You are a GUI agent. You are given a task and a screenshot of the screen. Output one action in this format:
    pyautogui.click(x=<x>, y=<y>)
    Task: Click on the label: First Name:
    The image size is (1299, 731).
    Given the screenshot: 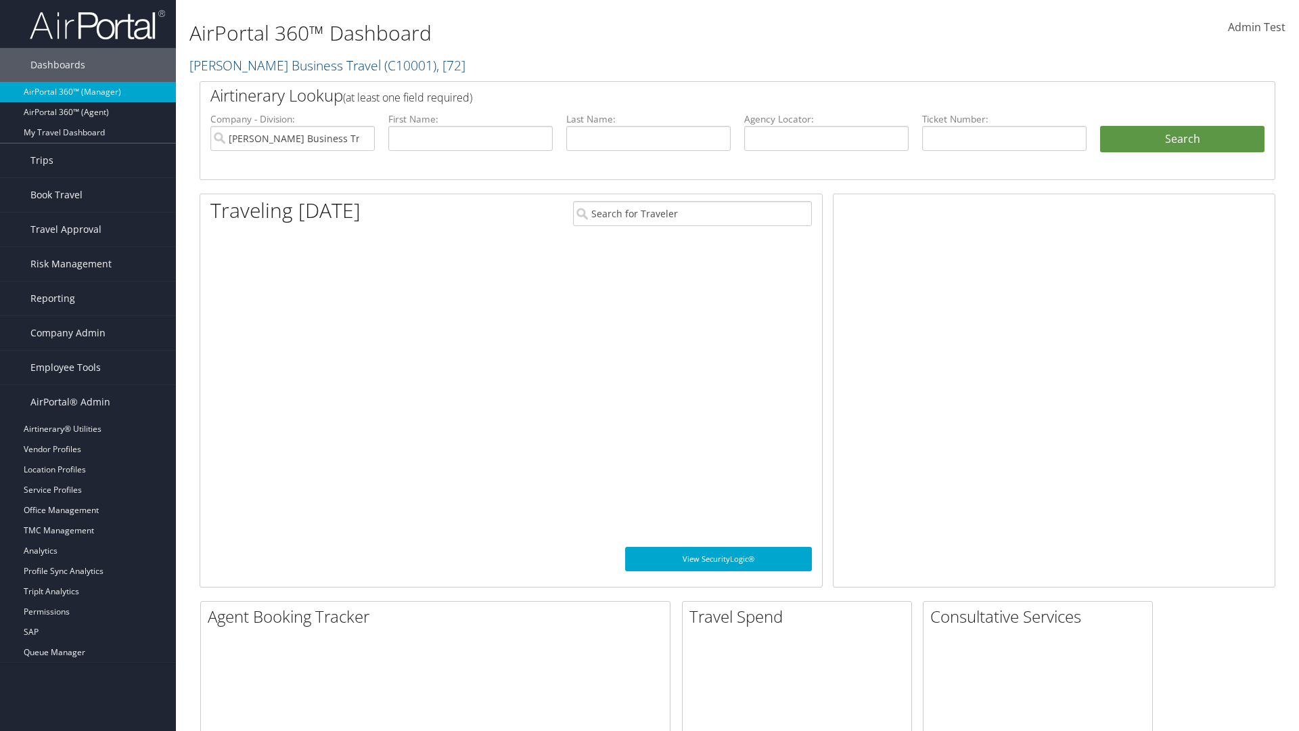 What is the action you would take?
    pyautogui.click(x=470, y=119)
    